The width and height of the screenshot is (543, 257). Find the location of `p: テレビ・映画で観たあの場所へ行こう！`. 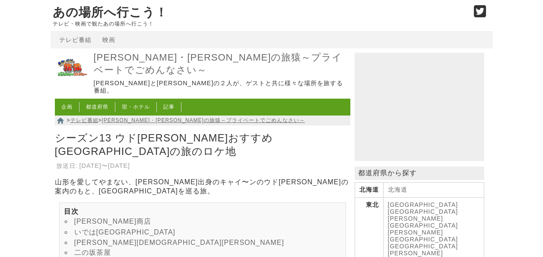

p: テレビ・映画で観たあの場所へ行こう！ is located at coordinates (259, 24).